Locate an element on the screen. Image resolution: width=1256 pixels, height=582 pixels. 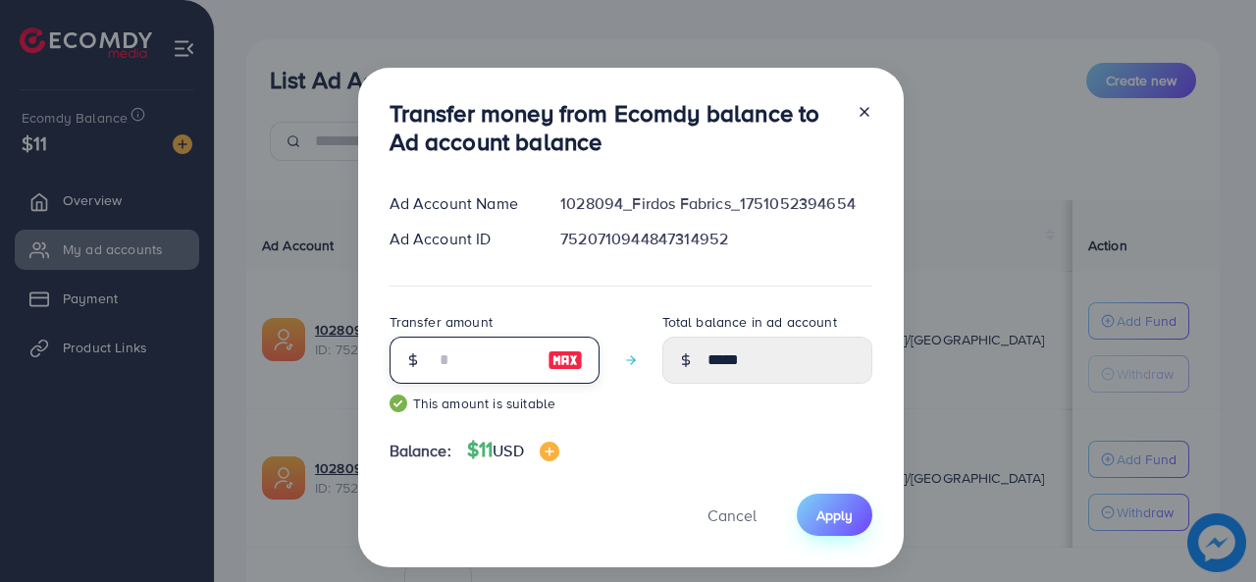
div: 7520710944847314952 is located at coordinates (715, 238).